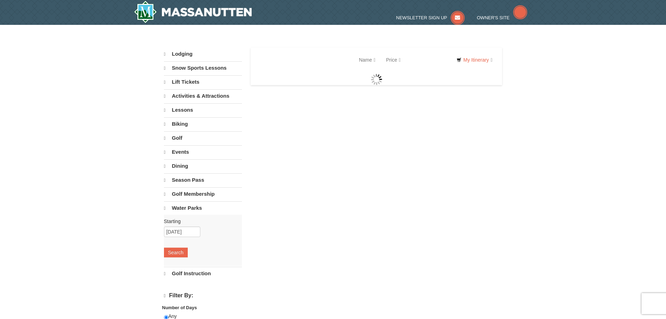 The width and height of the screenshot is (666, 319). What do you see at coordinates (180, 307) in the screenshot?
I see `strong: Number of Days` at bounding box center [180, 307].